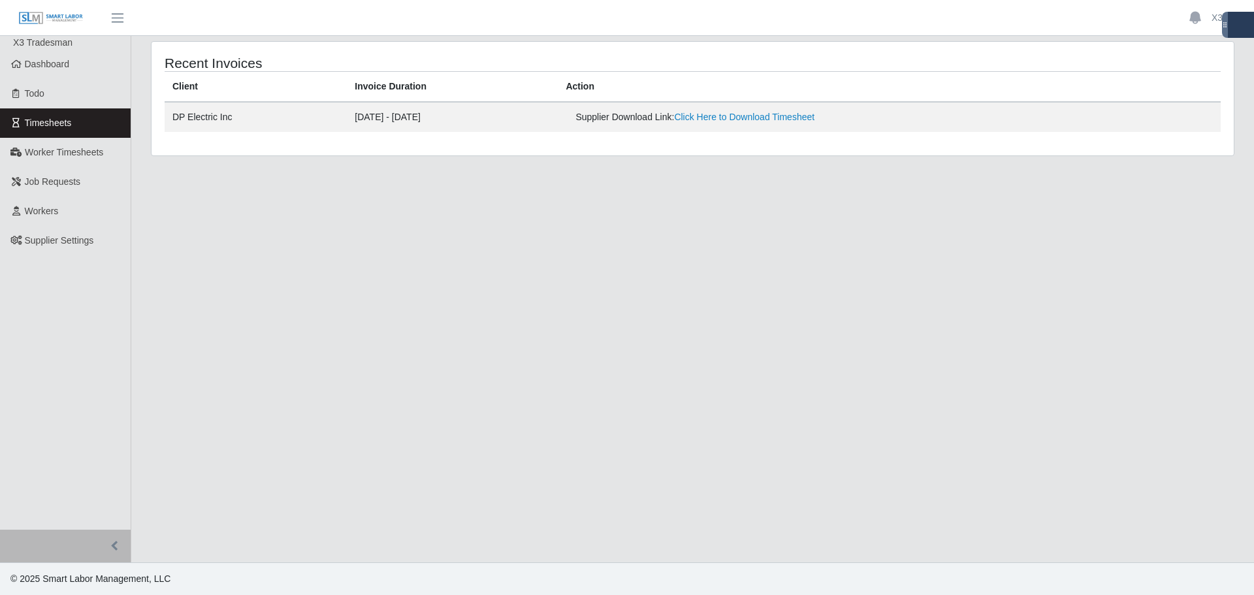 Image resolution: width=1254 pixels, height=595 pixels. Describe the element at coordinates (64, 152) in the screenshot. I see `span: Worker Timesheets` at that location.